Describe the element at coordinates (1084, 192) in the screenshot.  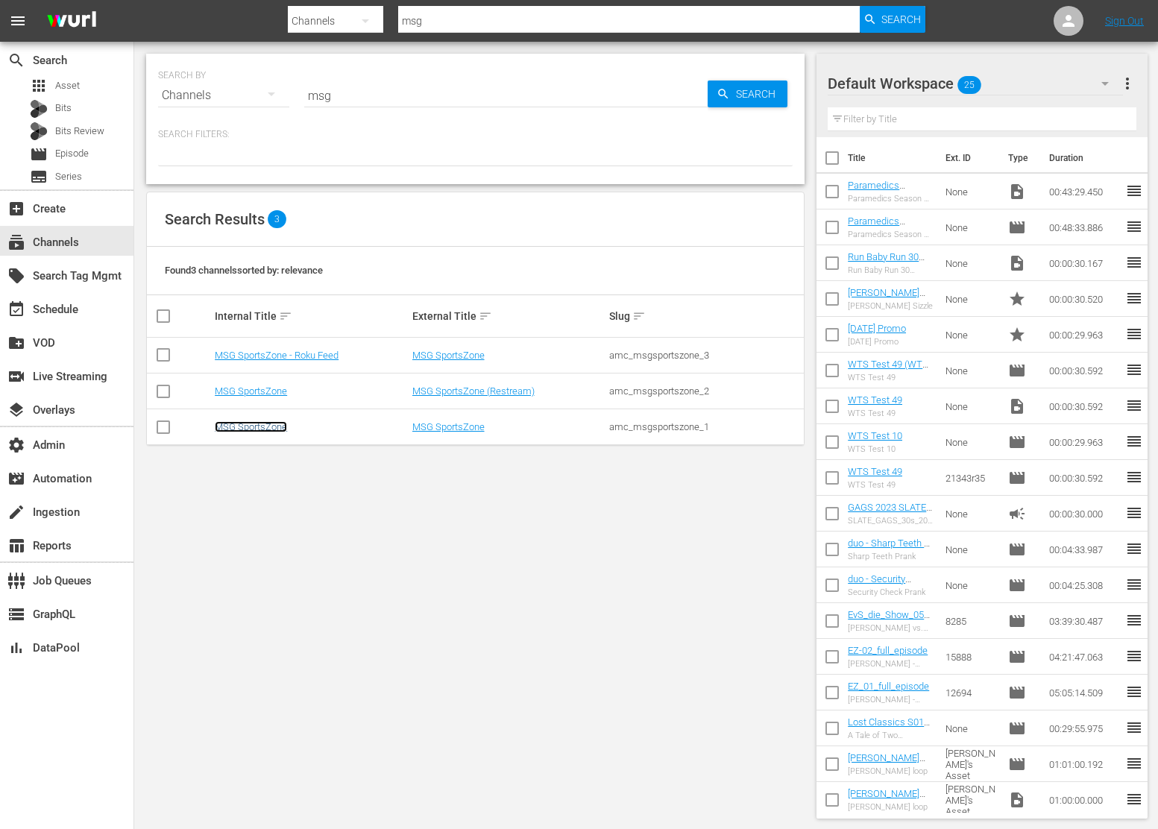
I see `td: 00:43:29.450` at that location.